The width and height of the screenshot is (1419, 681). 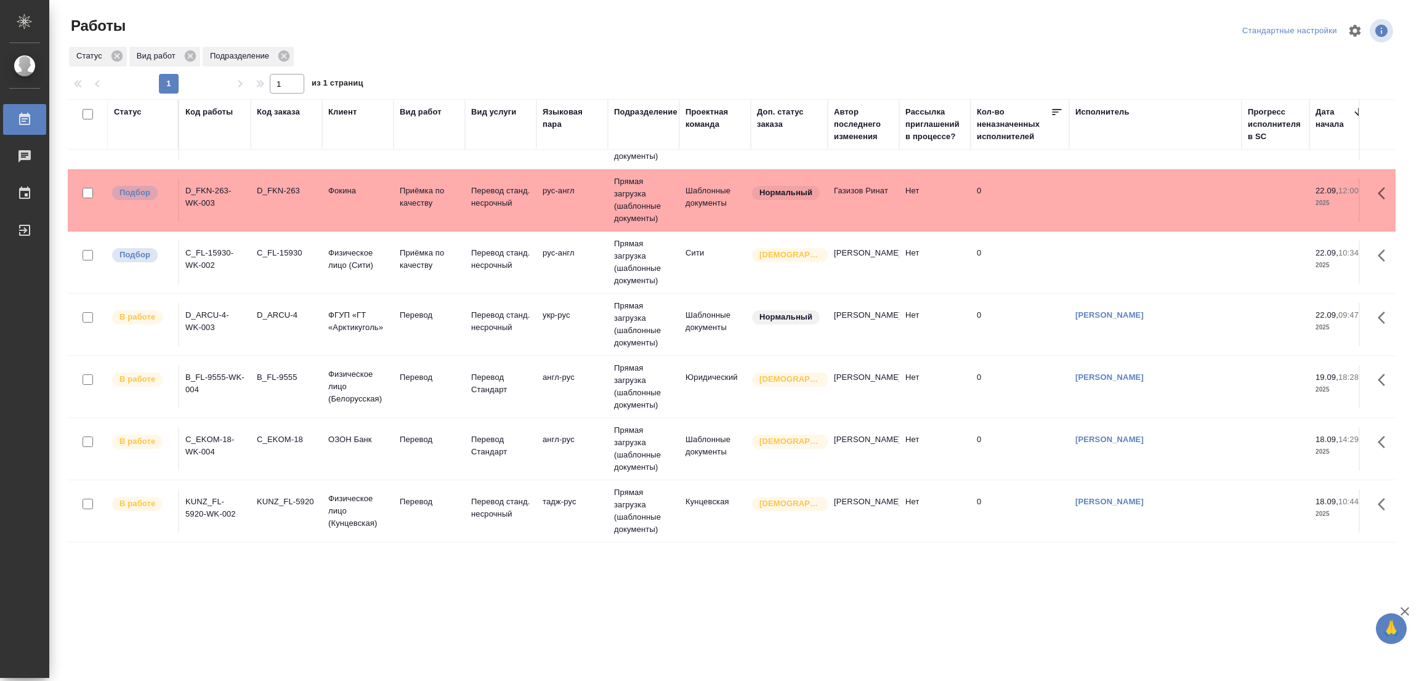 What do you see at coordinates (286, 502) in the screenshot?
I see `div: KUNZ_FL-5920` at bounding box center [286, 502].